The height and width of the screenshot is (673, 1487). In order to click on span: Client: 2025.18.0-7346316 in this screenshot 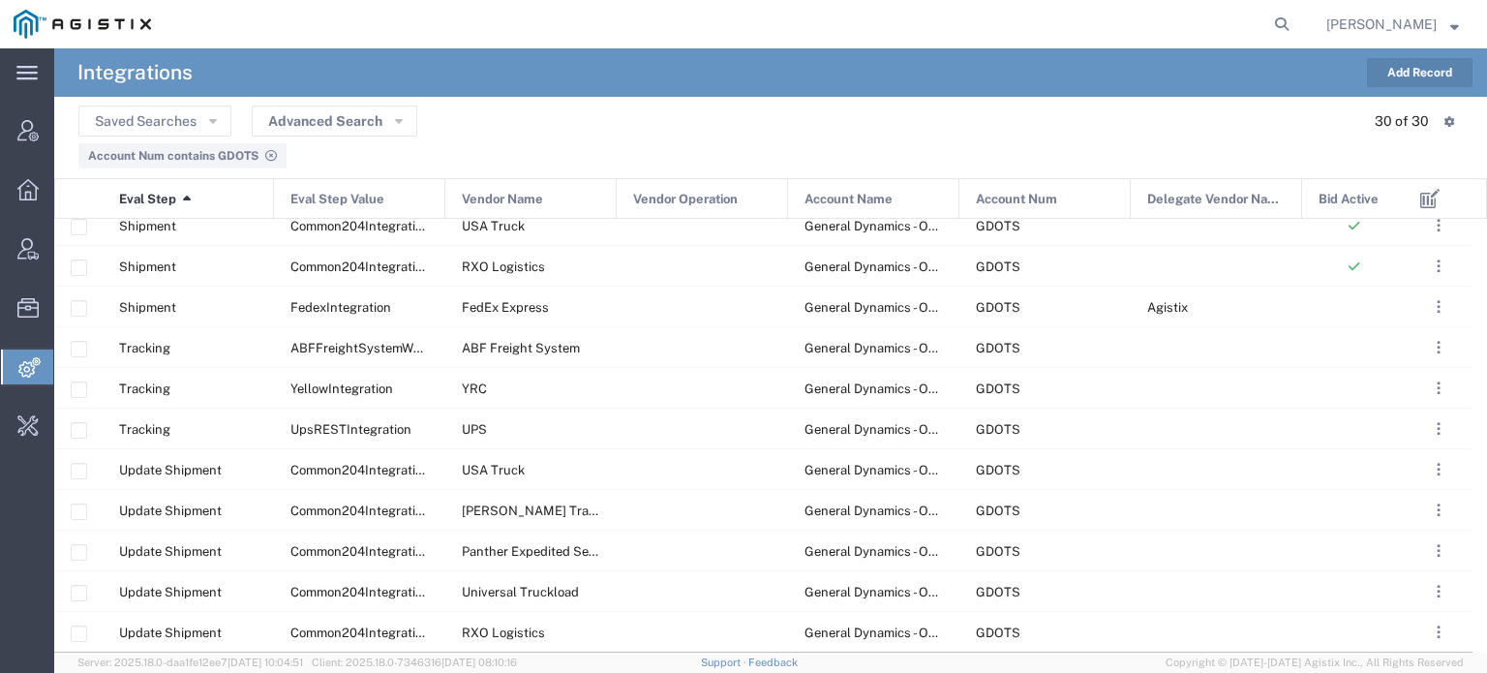, I will do `click(414, 662)`.